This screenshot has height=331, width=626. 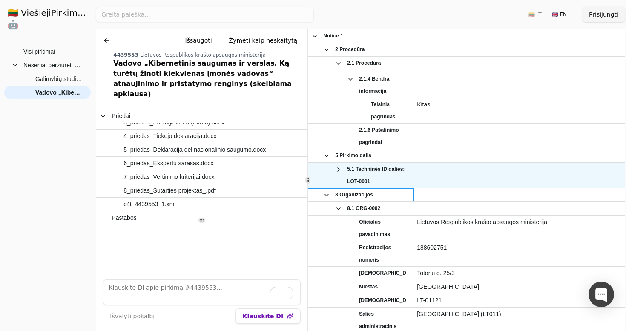 I want to click on span: 8_priedas_Sutarties projektas_.pdf, so click(x=169, y=190).